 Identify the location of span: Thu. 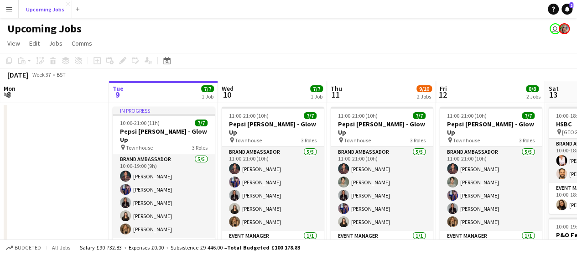
(336, 89).